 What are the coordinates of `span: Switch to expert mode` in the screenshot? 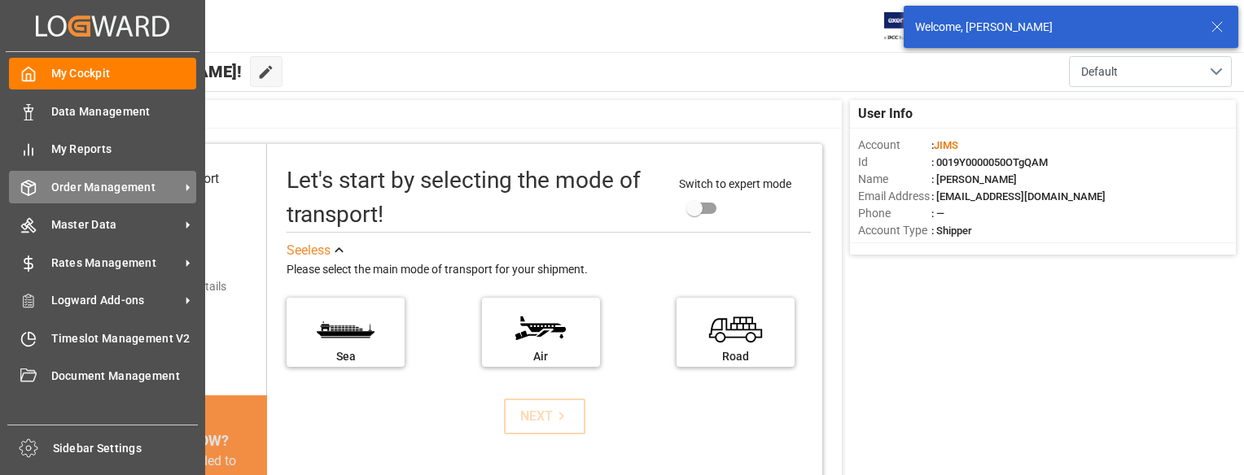 It's located at (735, 184).